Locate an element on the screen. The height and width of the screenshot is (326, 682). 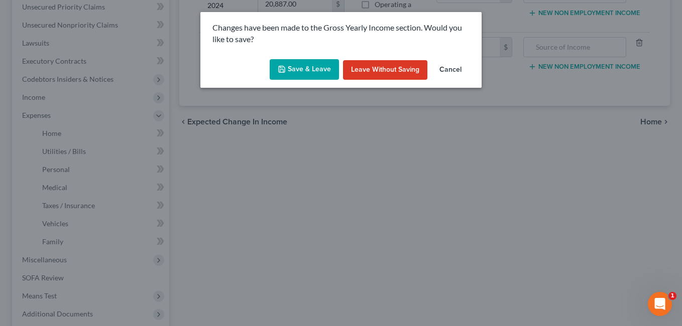
button: Cancel is located at coordinates (450, 70).